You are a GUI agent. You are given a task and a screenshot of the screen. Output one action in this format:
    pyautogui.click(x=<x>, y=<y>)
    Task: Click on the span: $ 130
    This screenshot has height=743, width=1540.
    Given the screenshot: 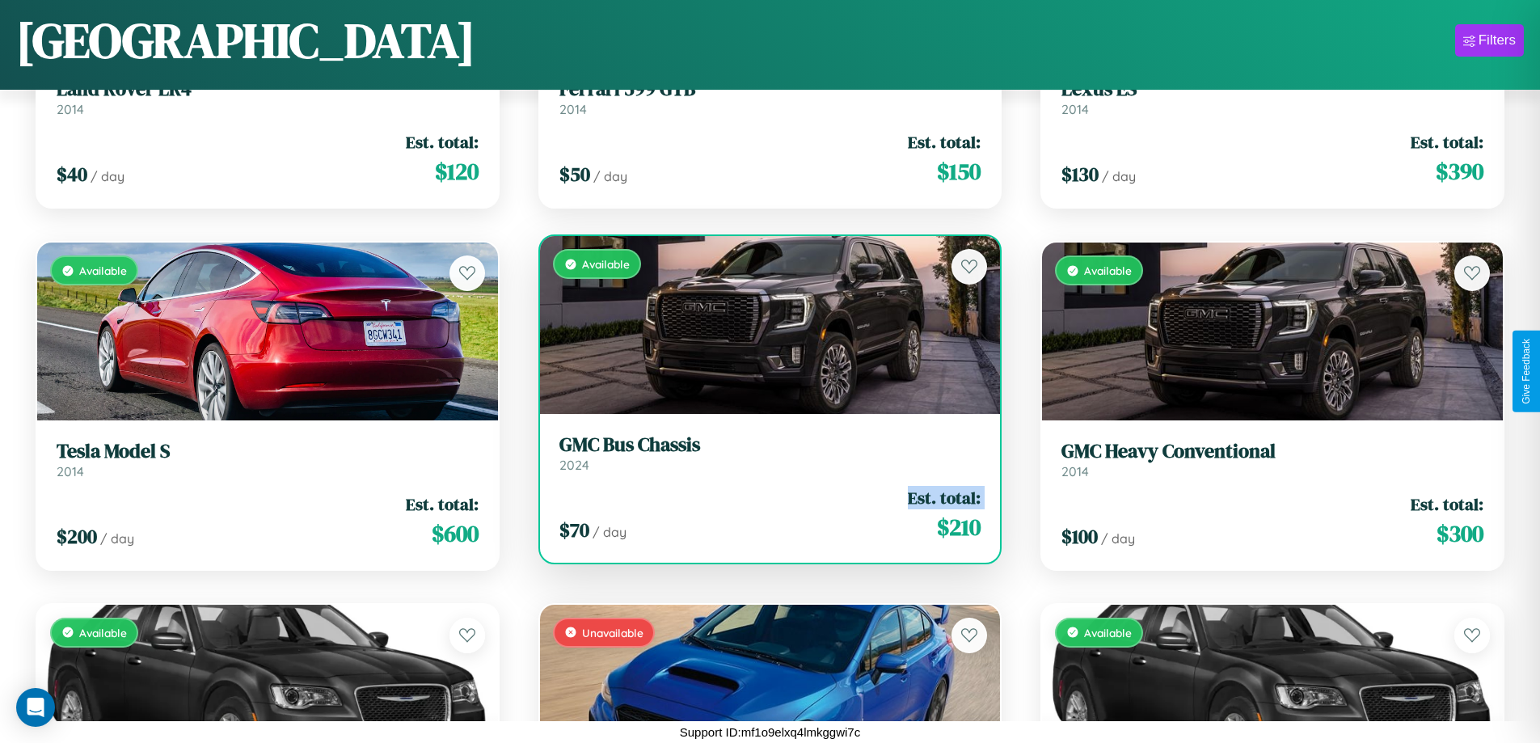 What is the action you would take?
    pyautogui.click(x=1080, y=174)
    